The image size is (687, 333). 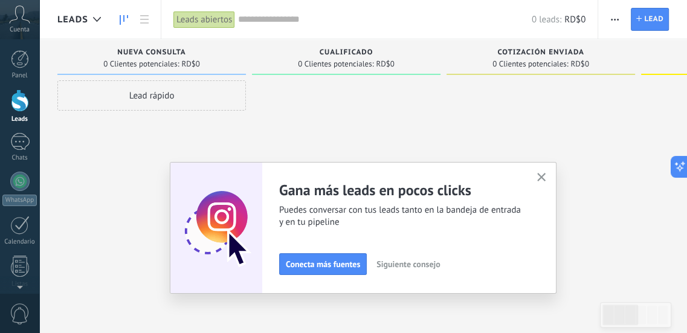 What do you see at coordinates (323, 264) in the screenshot?
I see `button: Conecta más fuentes` at bounding box center [323, 264].